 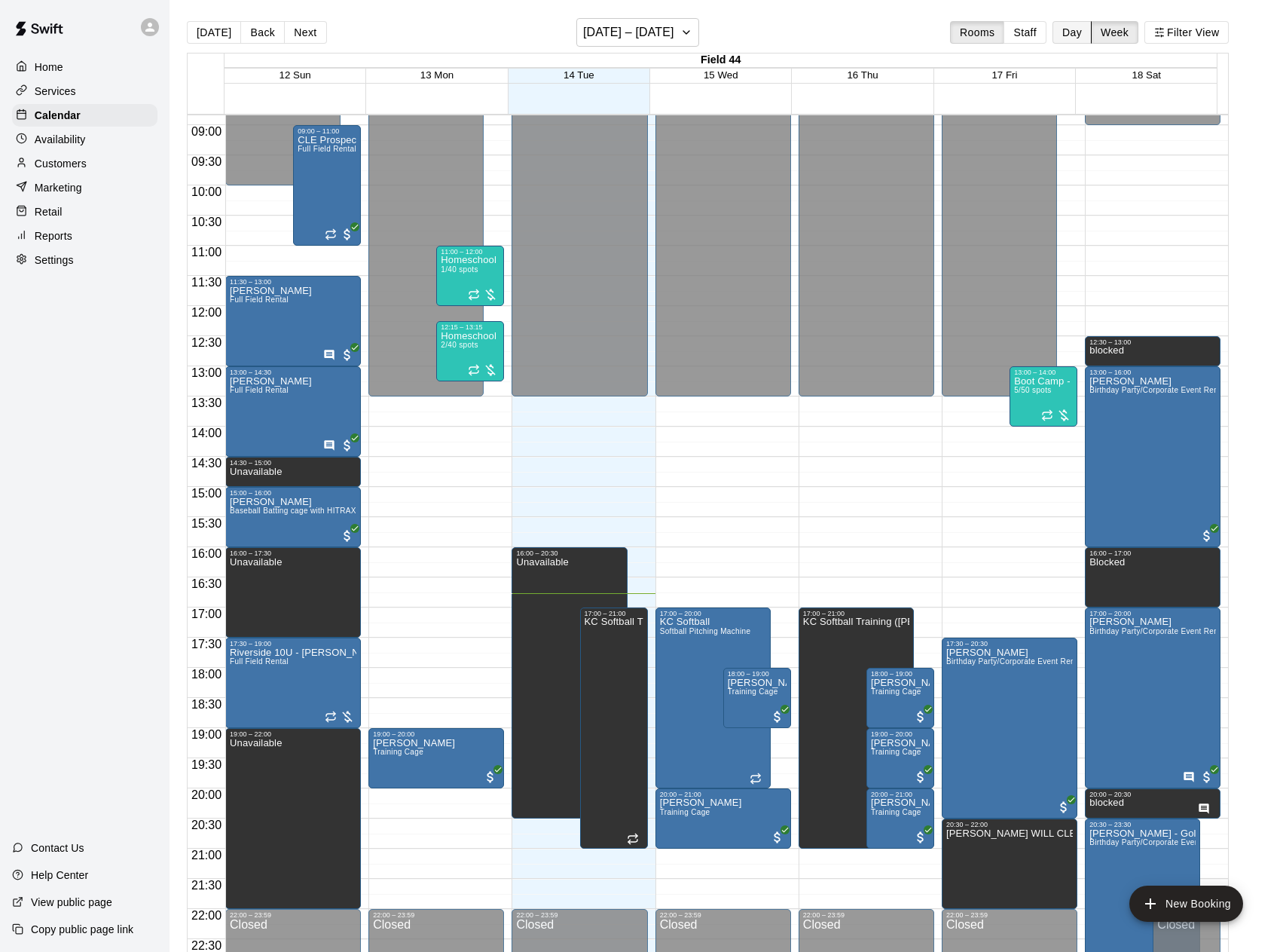 What do you see at coordinates (206, 553) in the screenshot?
I see `span: 16:00` at bounding box center [206, 553].